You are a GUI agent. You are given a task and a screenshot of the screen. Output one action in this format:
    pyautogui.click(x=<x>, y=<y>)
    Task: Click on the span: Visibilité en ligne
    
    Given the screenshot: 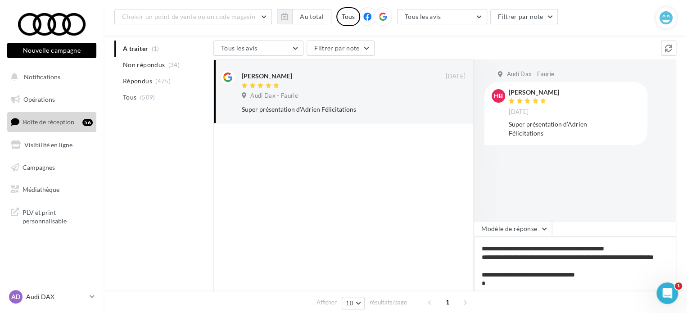 What is the action you would take?
    pyautogui.click(x=48, y=144)
    